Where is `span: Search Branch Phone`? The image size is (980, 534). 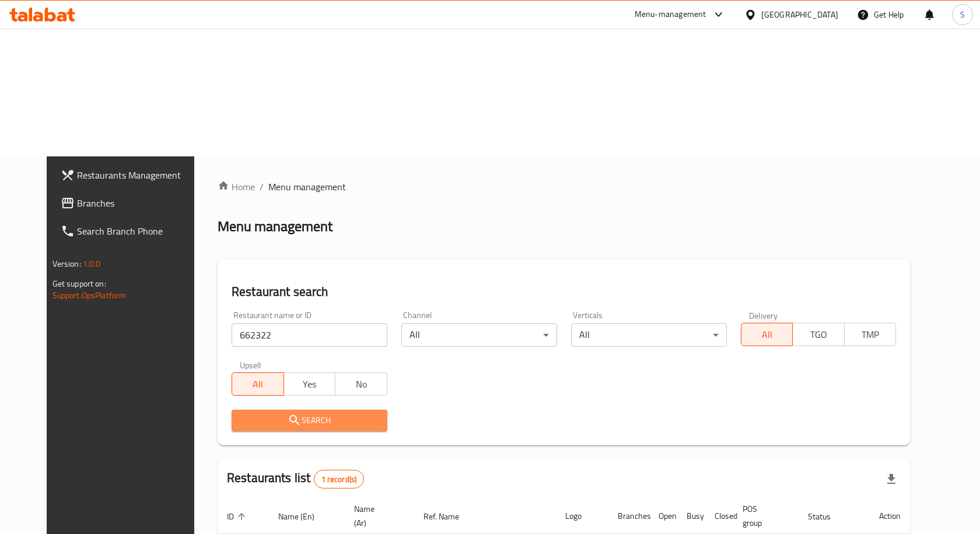 span: Search Branch Phone is located at coordinates (139, 231).